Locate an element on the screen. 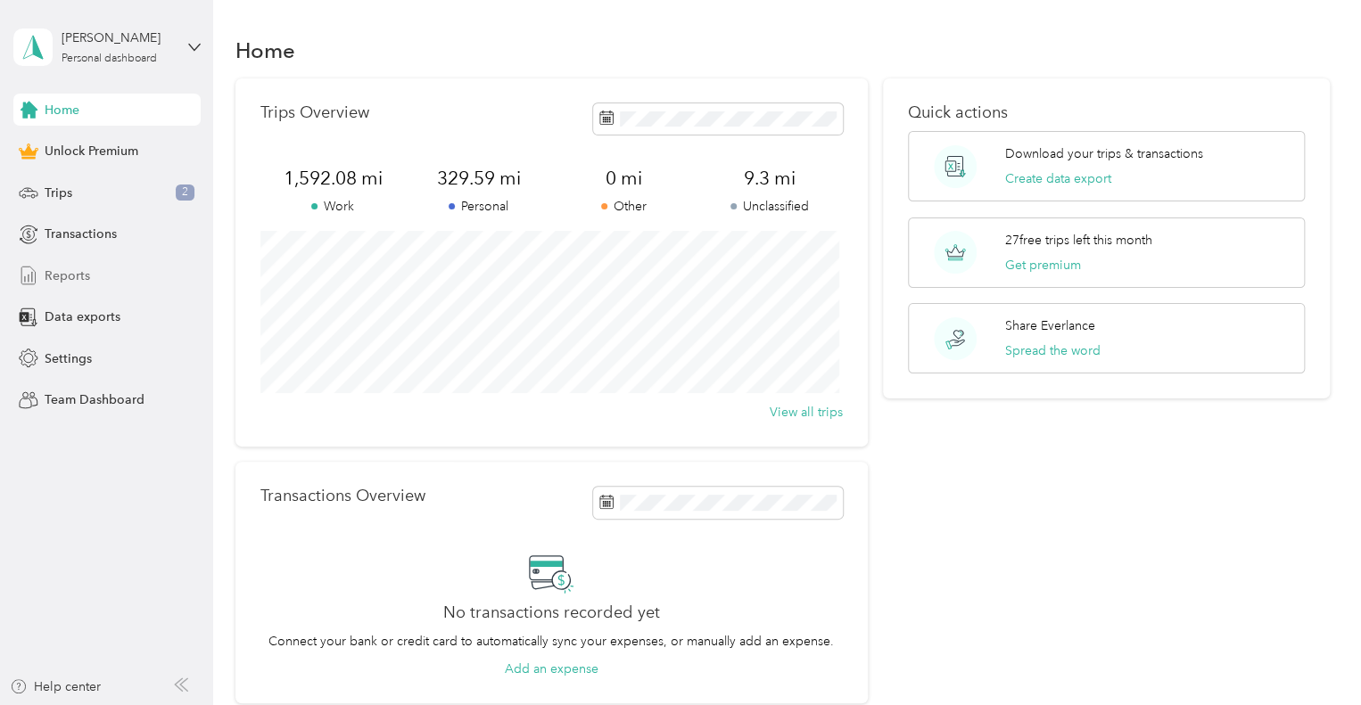 The width and height of the screenshot is (1361, 705). button: Spread the word is located at coordinates (1052, 350).